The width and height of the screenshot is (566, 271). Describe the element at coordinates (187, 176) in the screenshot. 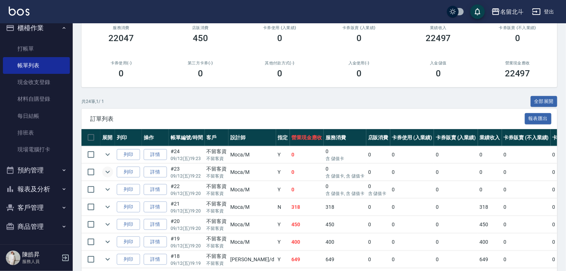

I see `p: 09/12 (五) 19:22` at that location.